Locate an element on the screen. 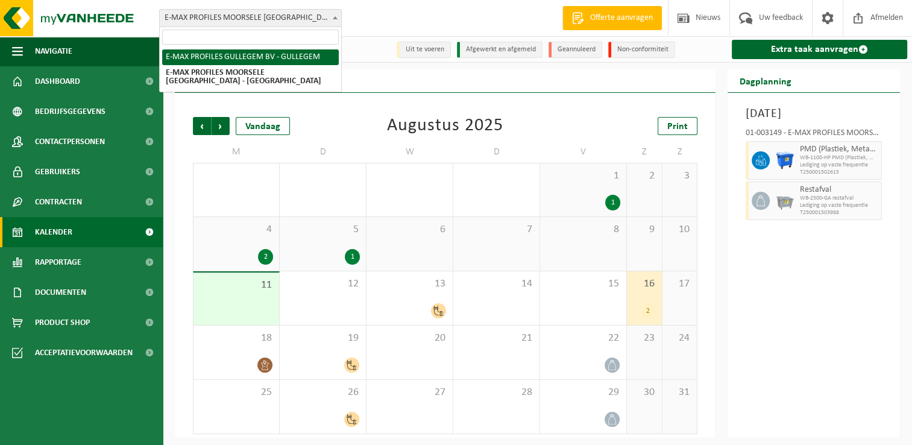  span: 6 is located at coordinates (409, 230).